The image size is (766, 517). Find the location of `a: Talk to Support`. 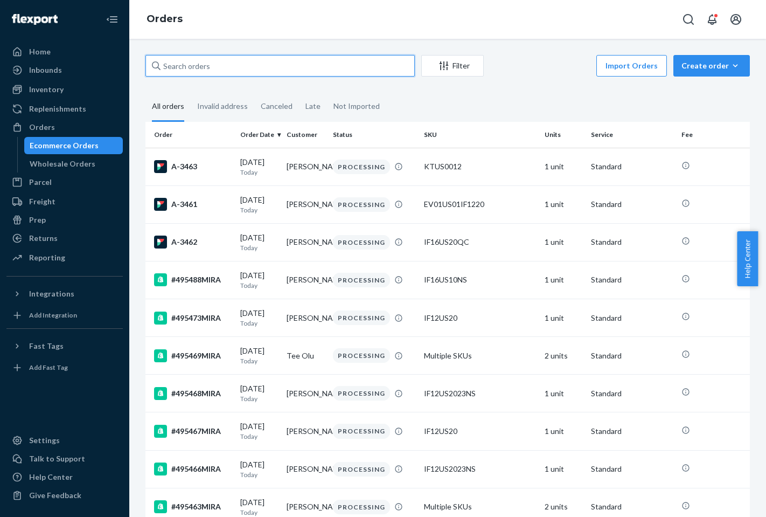

a: Talk to Support is located at coordinates (65, 458).